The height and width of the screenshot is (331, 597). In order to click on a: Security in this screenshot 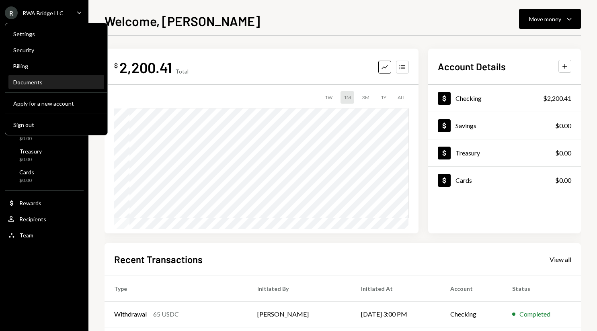, I will do `click(56, 50)`.